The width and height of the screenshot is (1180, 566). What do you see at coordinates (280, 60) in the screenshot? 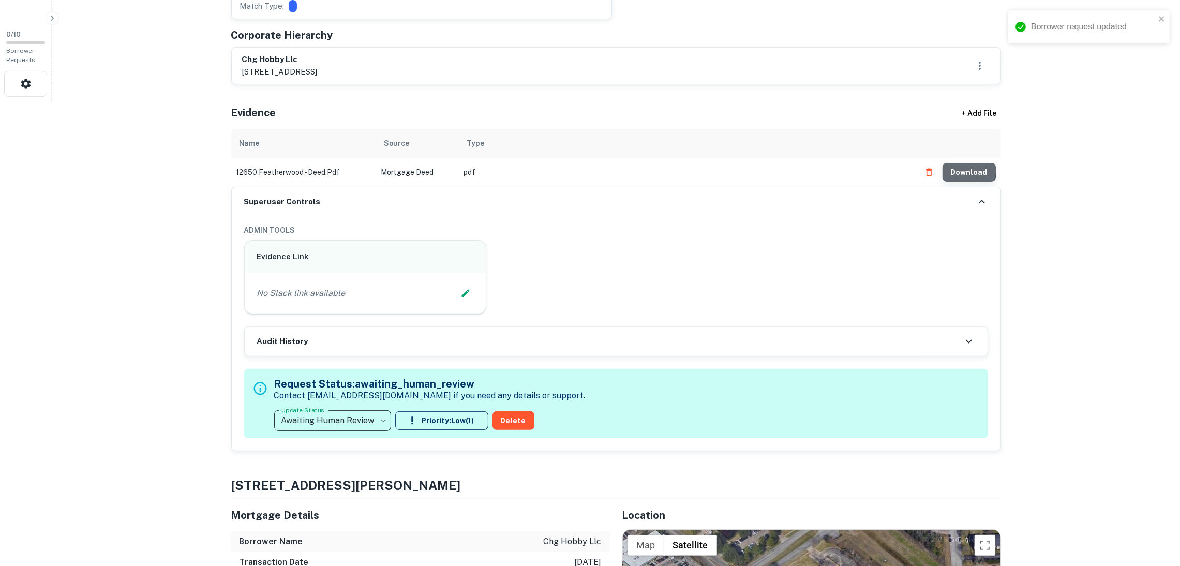
I see `h6: chg hobby llc` at bounding box center [280, 60].